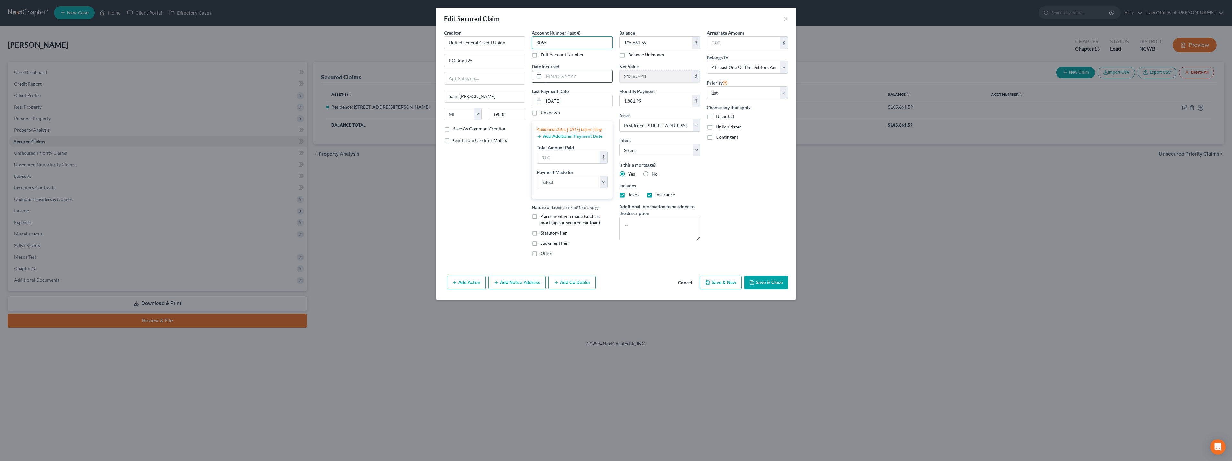  I want to click on span: Contingent, so click(727, 137).